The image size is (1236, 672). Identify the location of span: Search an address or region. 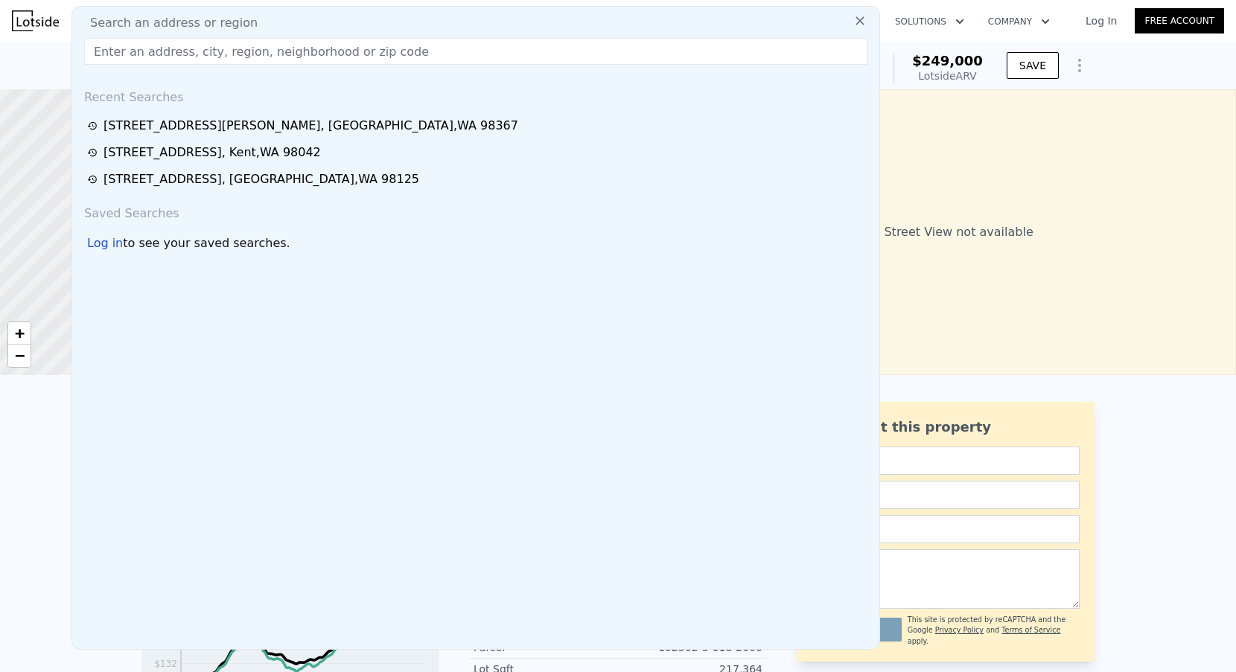
(168, 23).